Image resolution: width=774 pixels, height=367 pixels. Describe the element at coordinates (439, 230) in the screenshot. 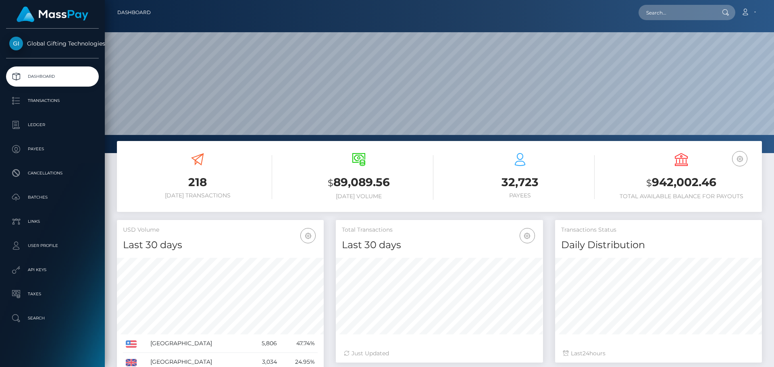

I see `h5: Total Transactions` at that location.